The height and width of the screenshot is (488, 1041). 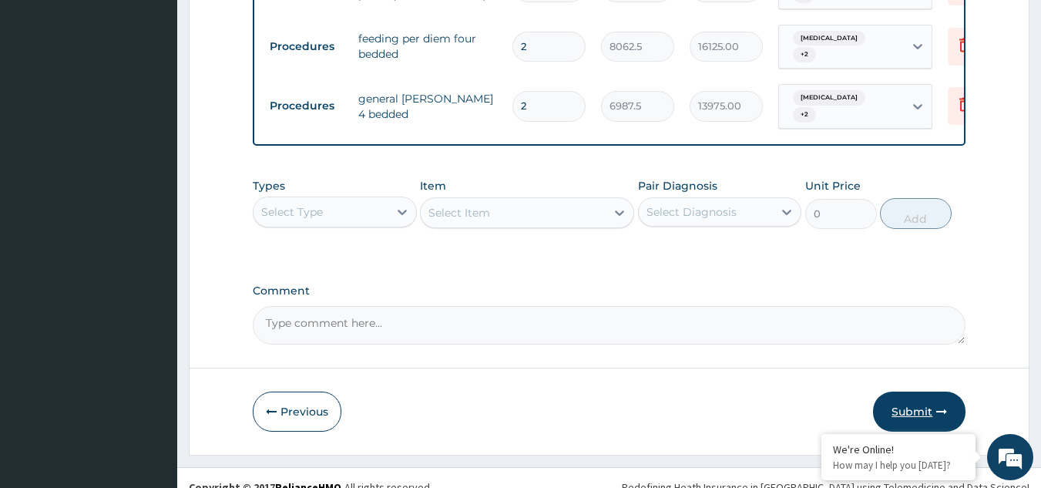 What do you see at coordinates (609, 290) in the screenshot?
I see `label: Comment` at bounding box center [609, 290].